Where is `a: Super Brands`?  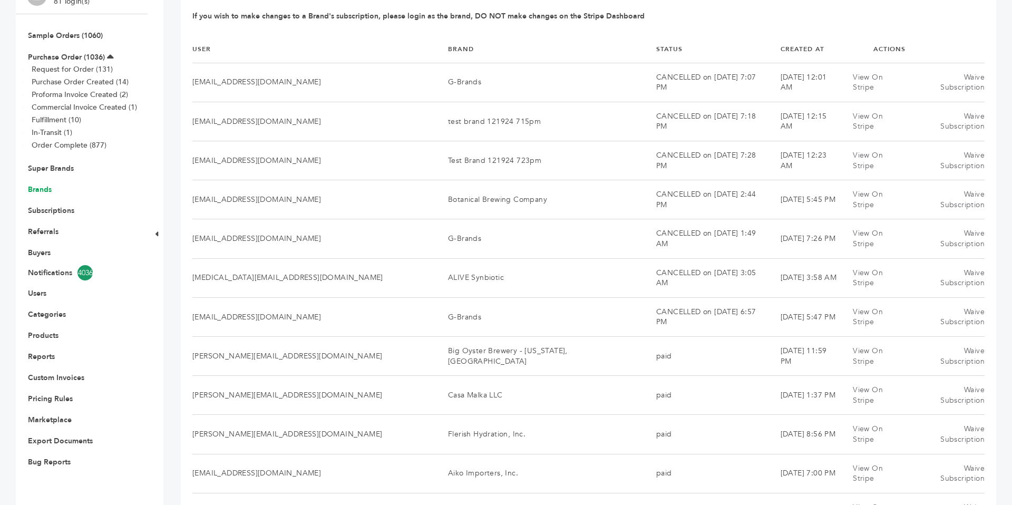 a: Super Brands is located at coordinates (51, 168).